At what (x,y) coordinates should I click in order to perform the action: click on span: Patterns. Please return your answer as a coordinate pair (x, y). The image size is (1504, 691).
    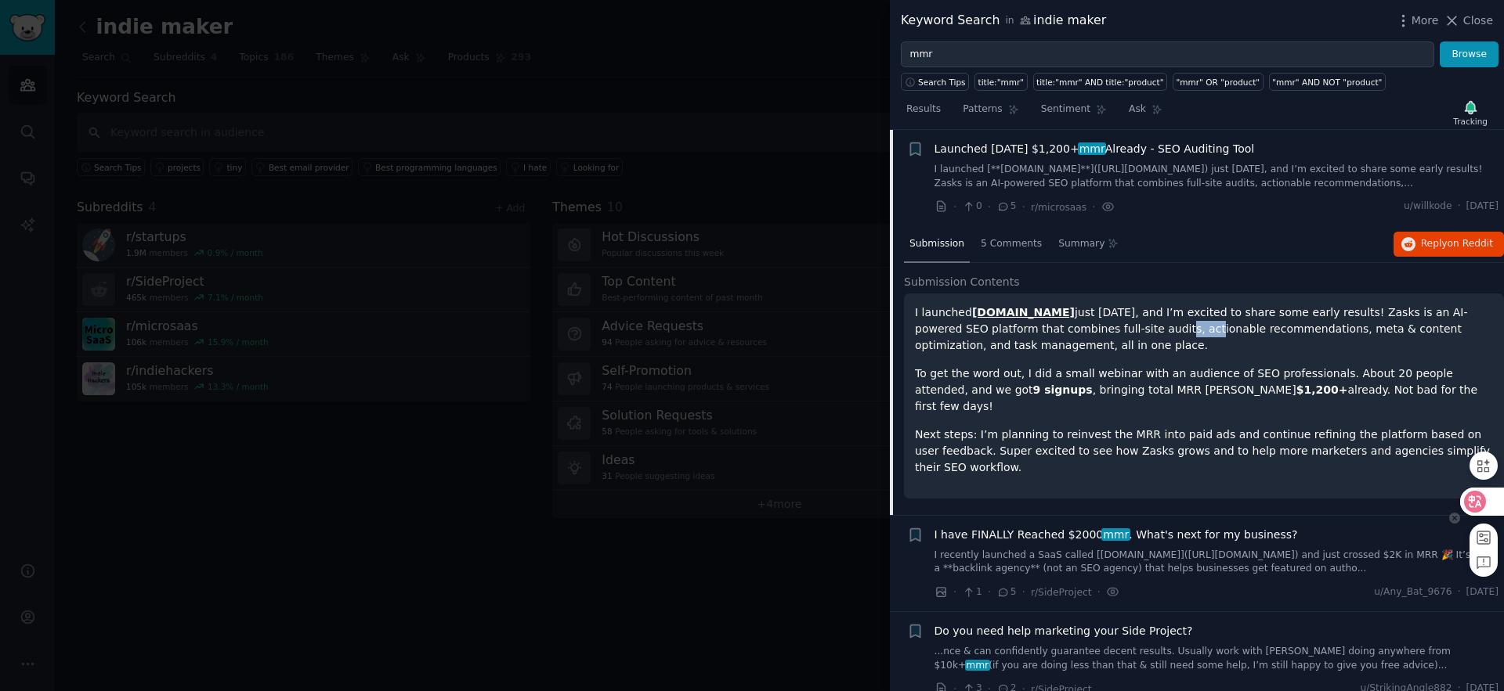
    Looking at the image, I should click on (982, 110).